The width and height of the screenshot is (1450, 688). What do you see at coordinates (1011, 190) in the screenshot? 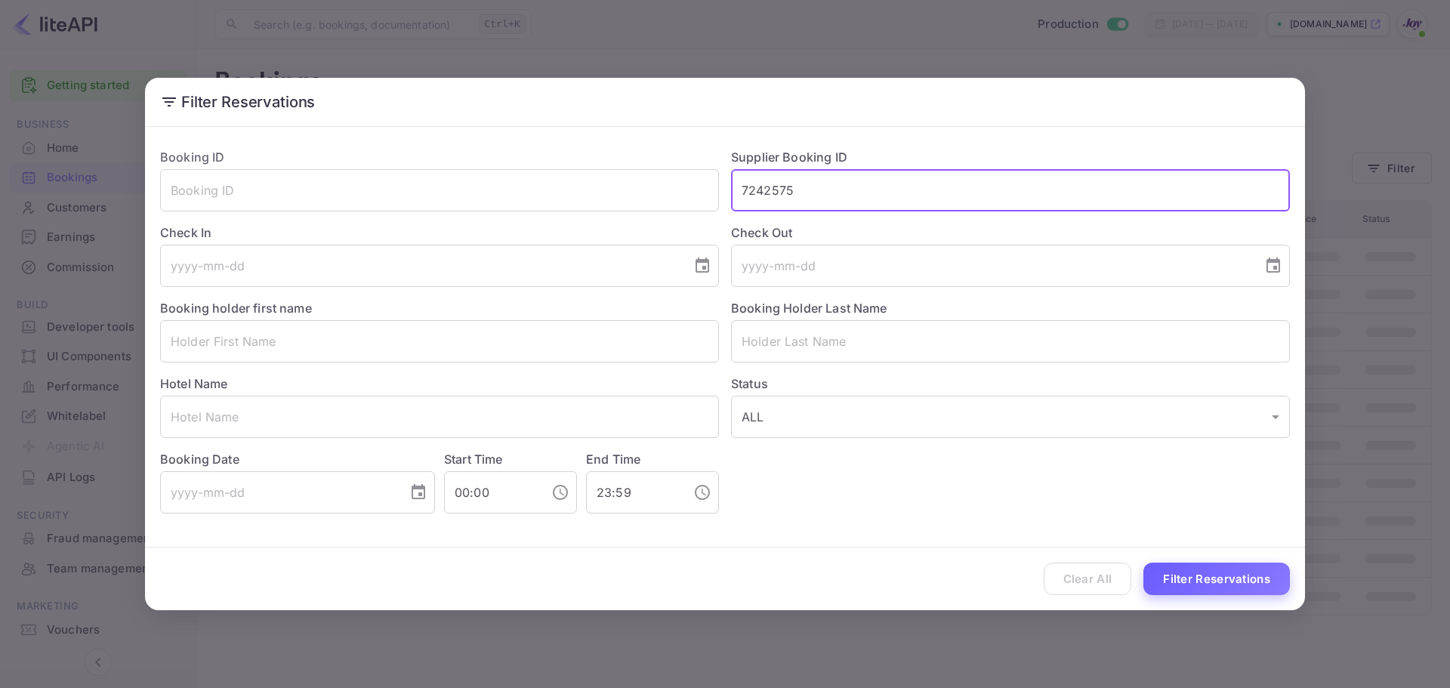
I see `input: Supplier Booking ID` at bounding box center [1011, 190].